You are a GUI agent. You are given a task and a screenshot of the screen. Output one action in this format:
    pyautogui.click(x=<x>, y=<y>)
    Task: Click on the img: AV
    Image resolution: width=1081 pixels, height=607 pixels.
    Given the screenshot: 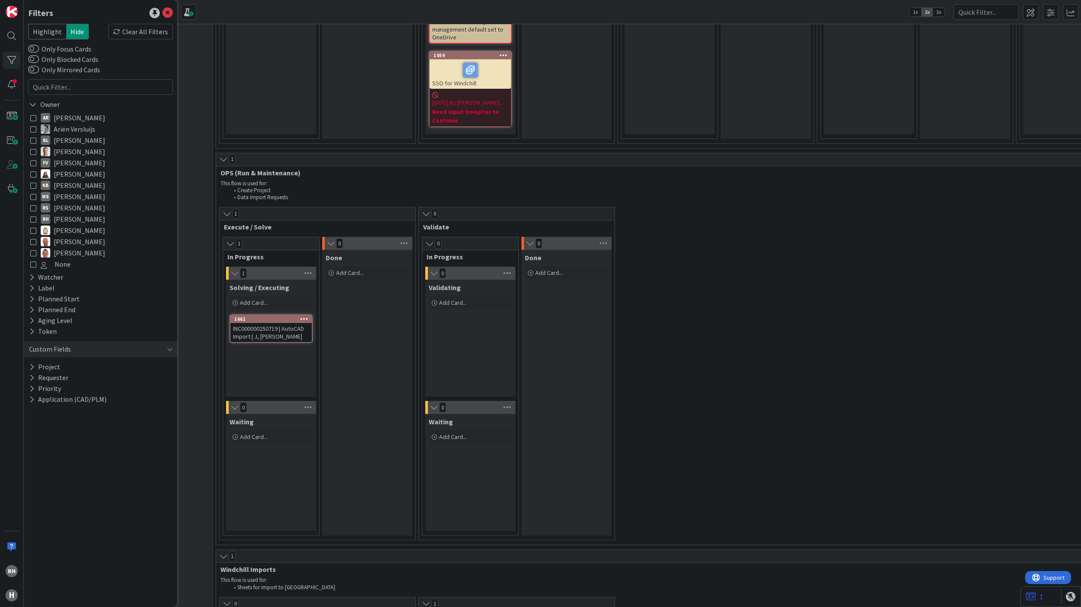 What is the action you would take?
    pyautogui.click(x=45, y=129)
    